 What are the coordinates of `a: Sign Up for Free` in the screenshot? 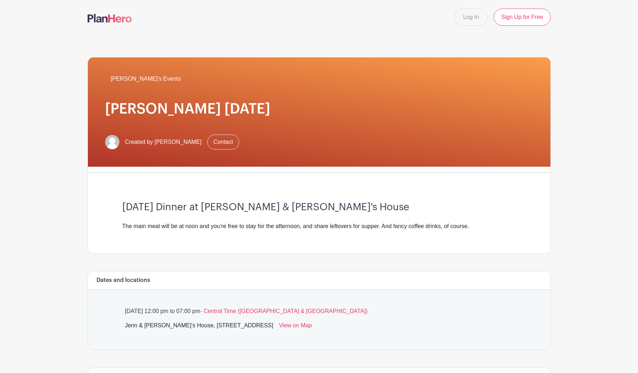 It's located at (522, 17).